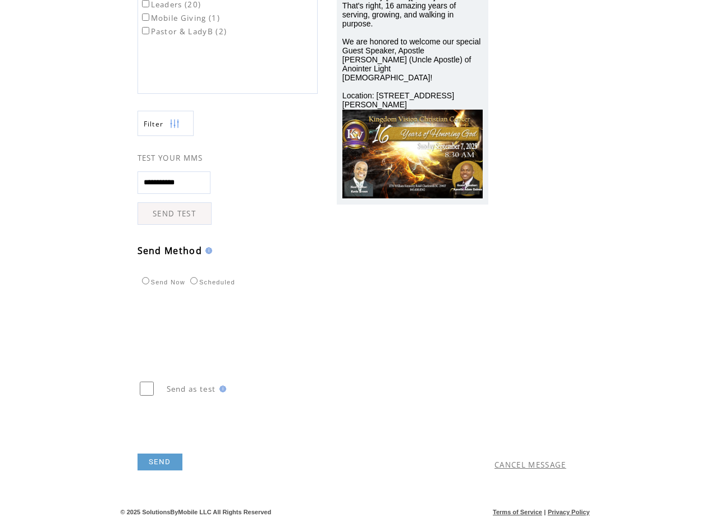  Describe the element at coordinates (170, 158) in the screenshot. I see `span: TEST YOUR MMS` at that location.